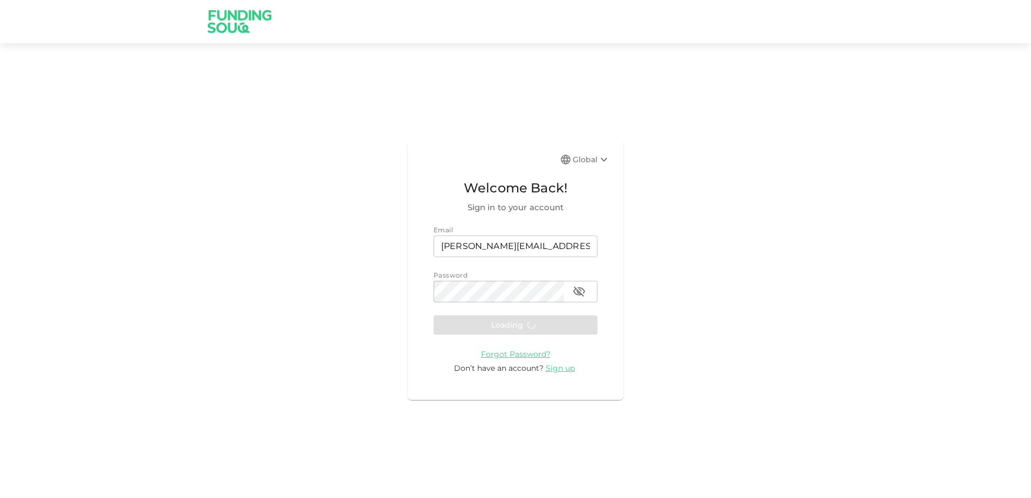 This screenshot has width=1031, height=498. Describe the element at coordinates (515, 246) in the screenshot. I see `input: email` at that location.